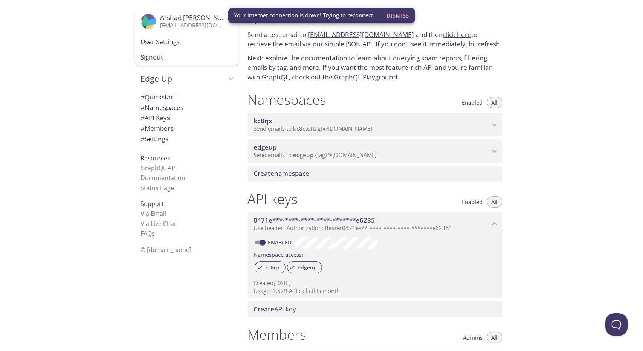 Image resolution: width=643 pixels, height=351 pixels. What do you see at coordinates (155, 117) in the screenshot?
I see `span: API Keys` at bounding box center [155, 117].